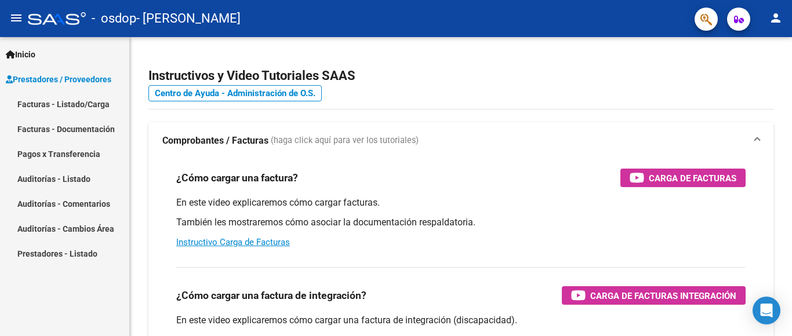 This screenshot has width=792, height=336. What do you see at coordinates (114, 19) in the screenshot?
I see `span: - osdop` at bounding box center [114, 19].